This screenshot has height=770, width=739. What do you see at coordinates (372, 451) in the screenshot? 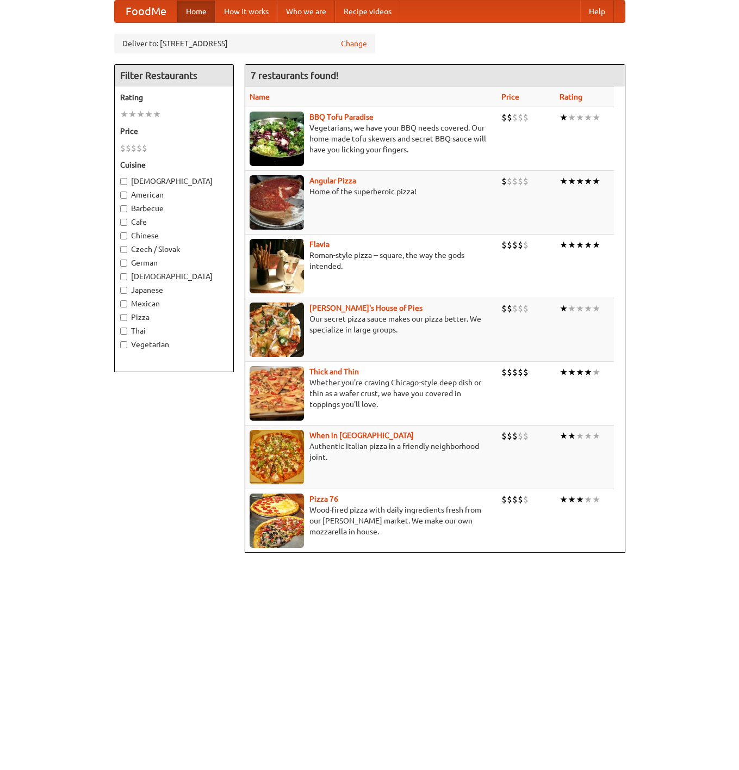
I see `p: Authentic Italian pizza in a friendly neighborhood joint.` at bounding box center [372, 451].